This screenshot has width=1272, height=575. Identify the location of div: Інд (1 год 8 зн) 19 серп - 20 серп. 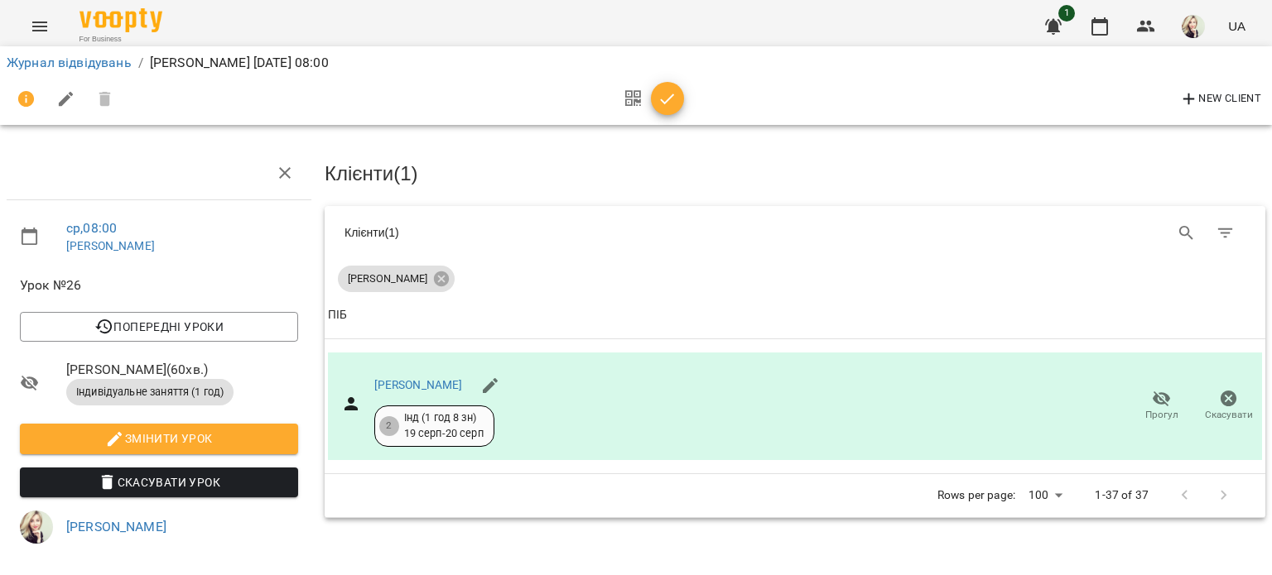
(444, 426).